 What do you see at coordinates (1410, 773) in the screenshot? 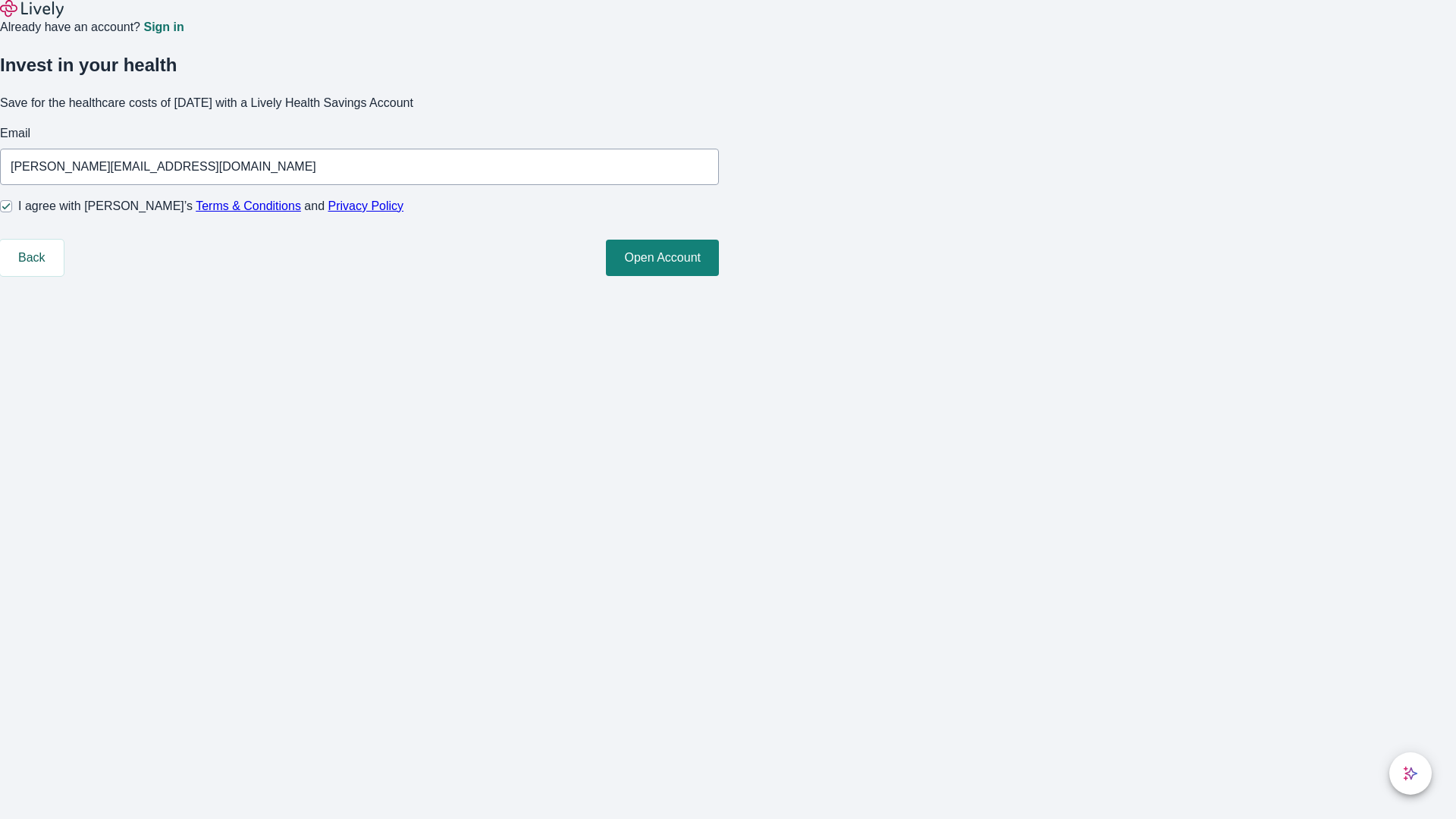
I see `svg: Lively AI Assistant` at bounding box center [1410, 773].